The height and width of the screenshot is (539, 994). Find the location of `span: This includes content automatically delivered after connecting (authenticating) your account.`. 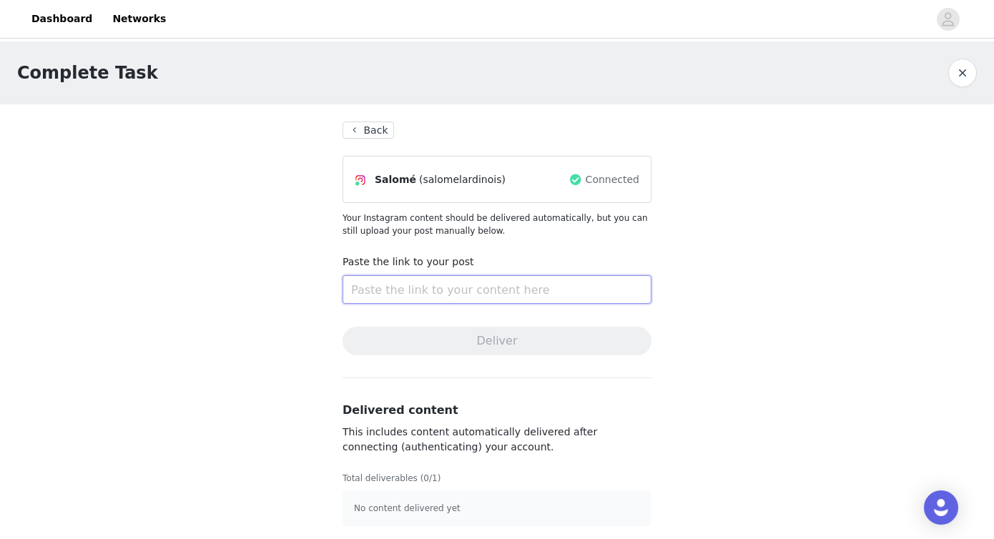

span: This includes content automatically delivered after connecting (authenticating) your account. is located at coordinates (470, 439).